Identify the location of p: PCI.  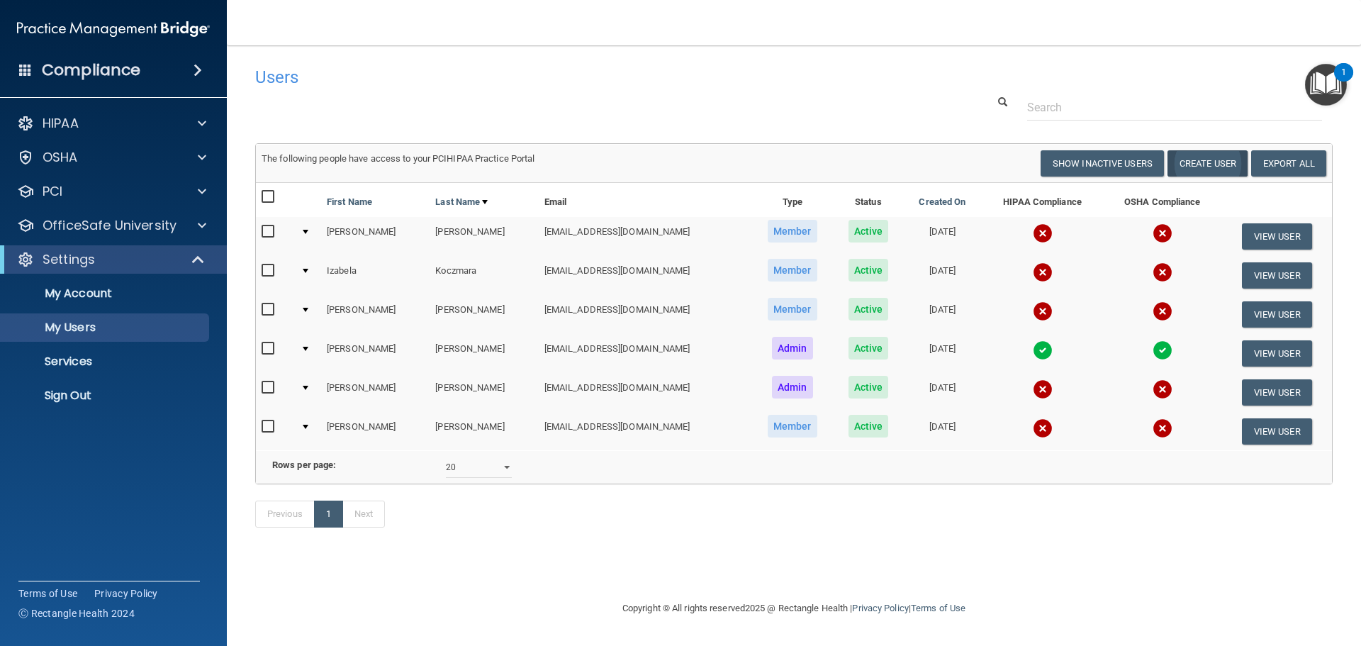
(52, 191).